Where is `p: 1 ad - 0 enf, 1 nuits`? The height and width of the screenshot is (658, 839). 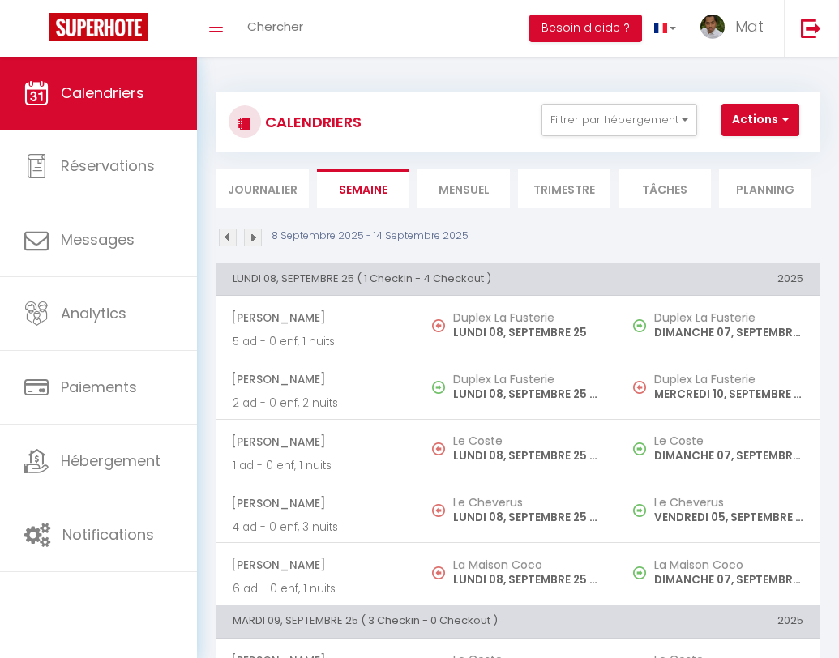
p: 1 ad - 0 enf, 1 nuits is located at coordinates (317, 465).